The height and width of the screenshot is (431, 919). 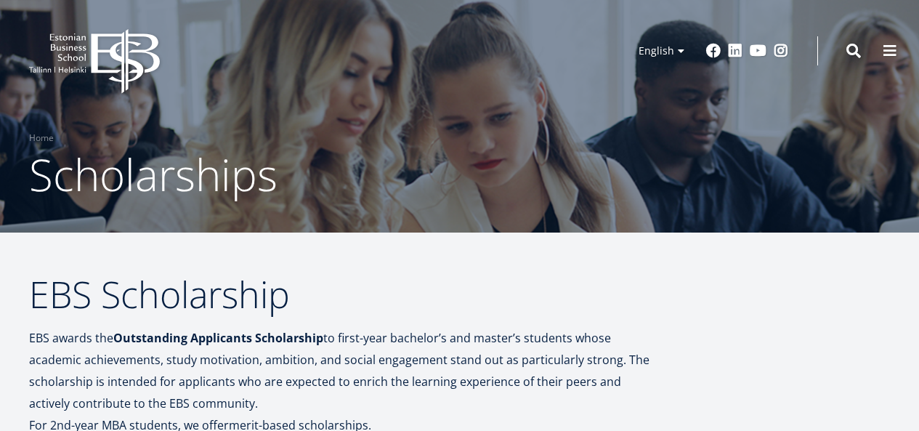 I want to click on a: Youtube, so click(x=758, y=51).